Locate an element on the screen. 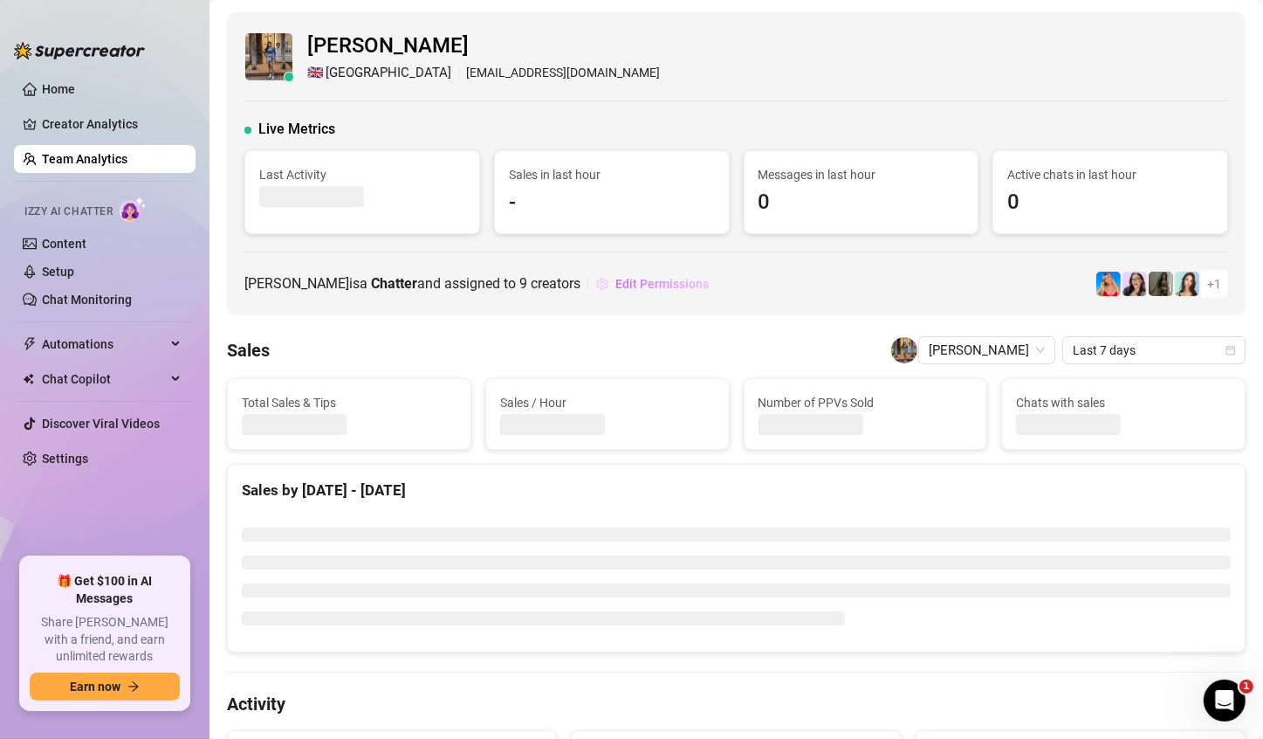  img: AI Chatter is located at coordinates (133, 209).